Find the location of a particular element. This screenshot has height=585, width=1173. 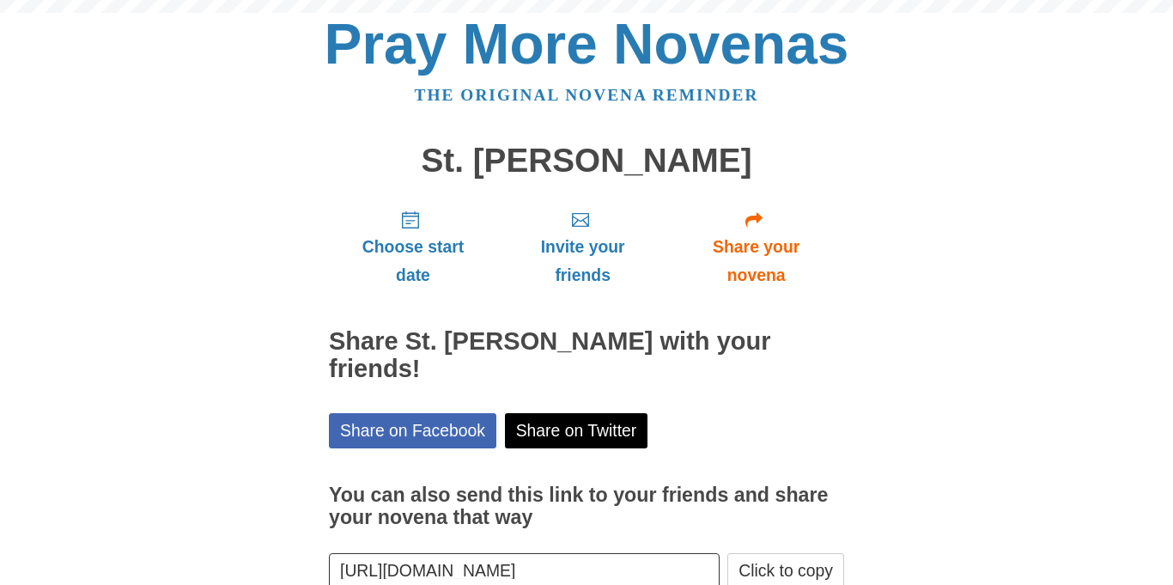

a: The original novena reminder is located at coordinates (587, 94).